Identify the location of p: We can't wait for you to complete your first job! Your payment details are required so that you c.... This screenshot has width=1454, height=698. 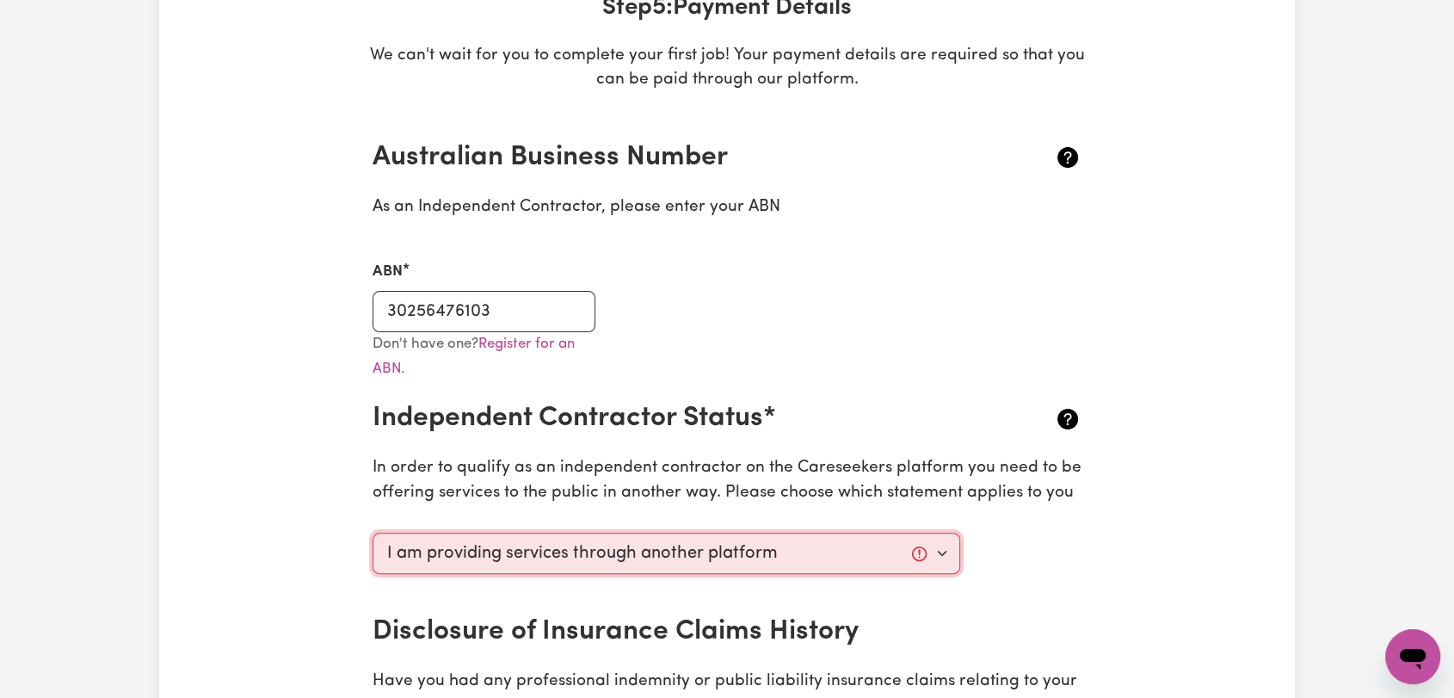
(727, 69).